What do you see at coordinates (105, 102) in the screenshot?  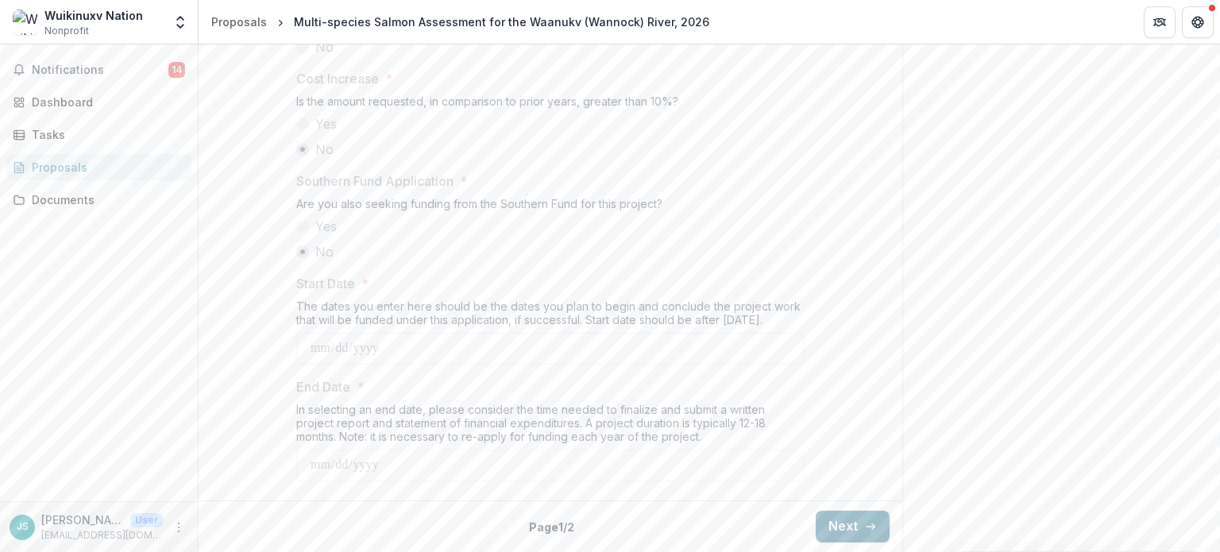 I see `div: Dashboard` at bounding box center [105, 102].